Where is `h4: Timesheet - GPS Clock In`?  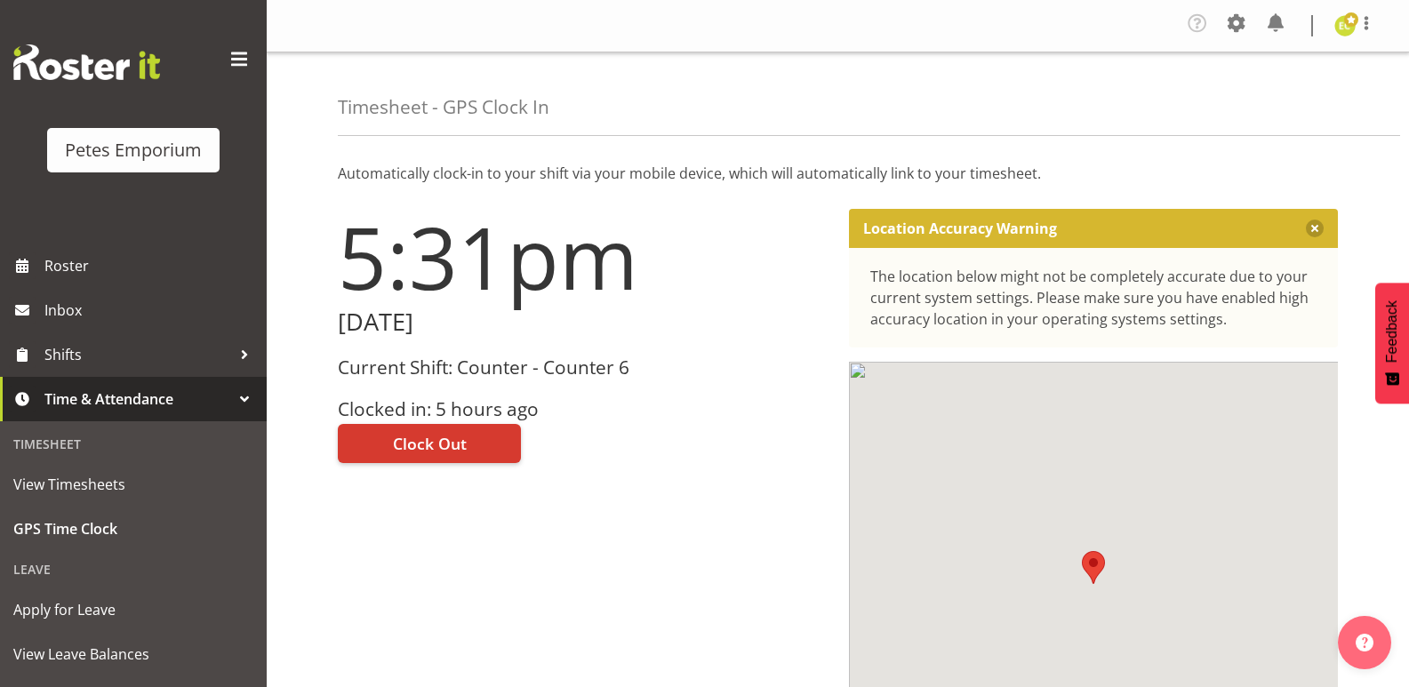 h4: Timesheet - GPS Clock In is located at coordinates (443, 107).